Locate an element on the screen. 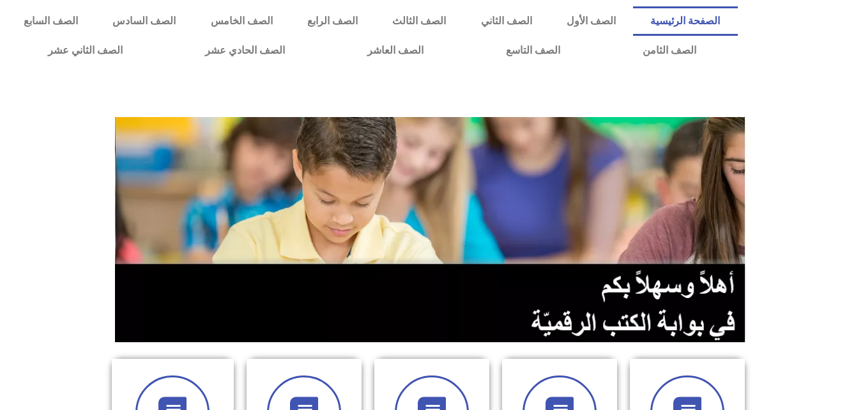 This screenshot has width=863, height=410. a: الصف الأول is located at coordinates (591, 21).